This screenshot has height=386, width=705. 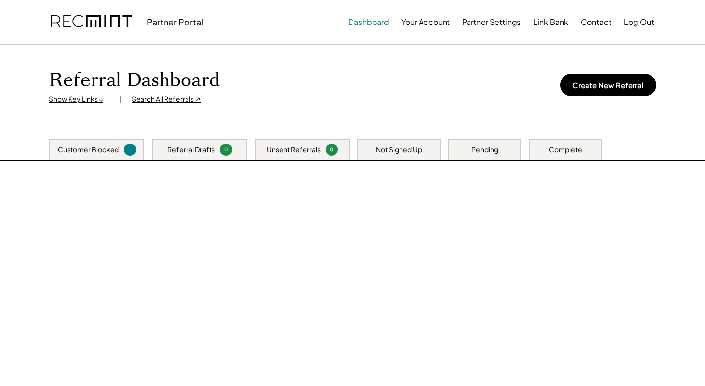 What do you see at coordinates (175, 22) in the screenshot?
I see `div: Partner Portal` at bounding box center [175, 22].